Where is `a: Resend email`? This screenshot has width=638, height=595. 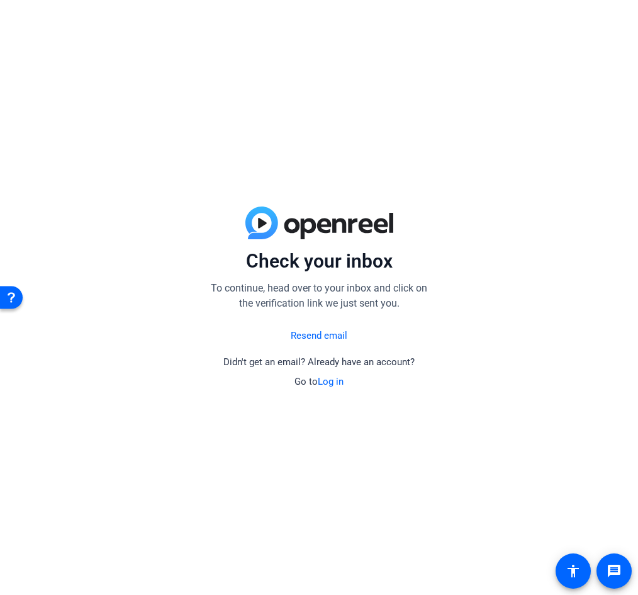
a: Resend email is located at coordinates (319, 336).